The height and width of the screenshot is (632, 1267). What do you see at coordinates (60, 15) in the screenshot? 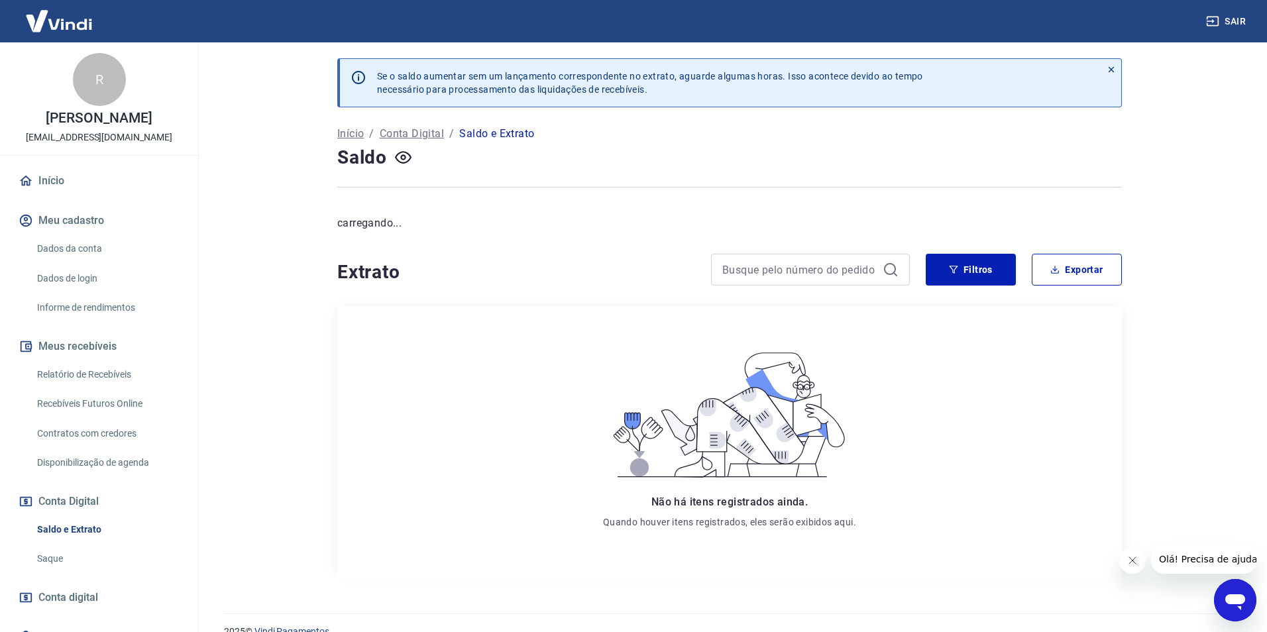
I see `span: Olá! Precisa de ajuda?` at bounding box center [60, 15].